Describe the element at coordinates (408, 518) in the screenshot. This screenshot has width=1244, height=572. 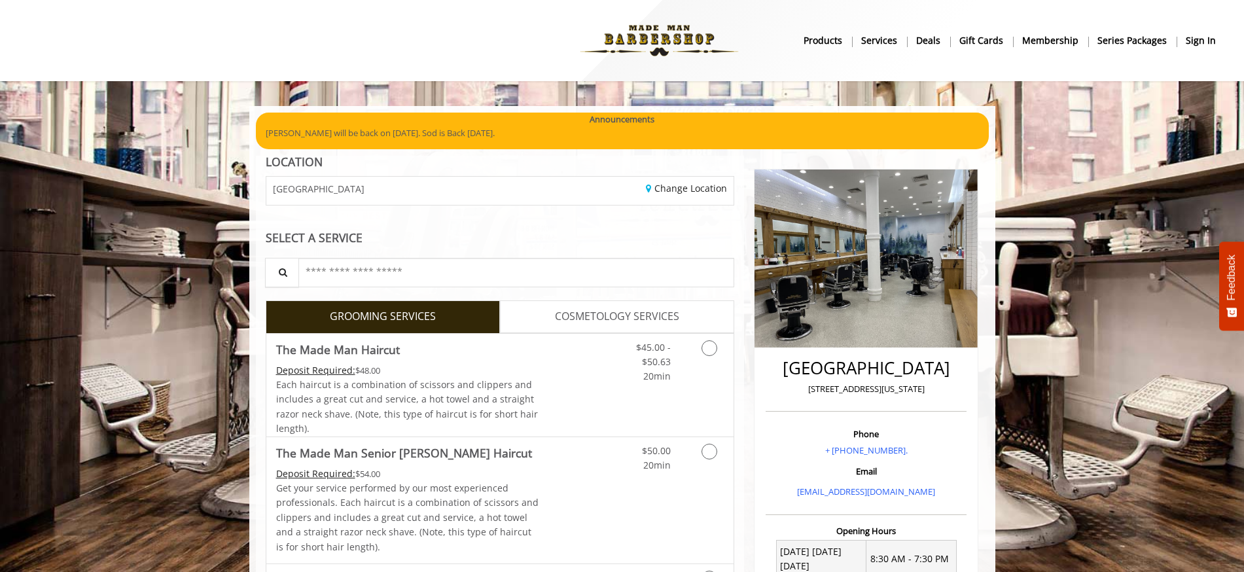
I see `p: Get your service performed by our most experienced professionals. Each haircut is a combination o...` at that location.